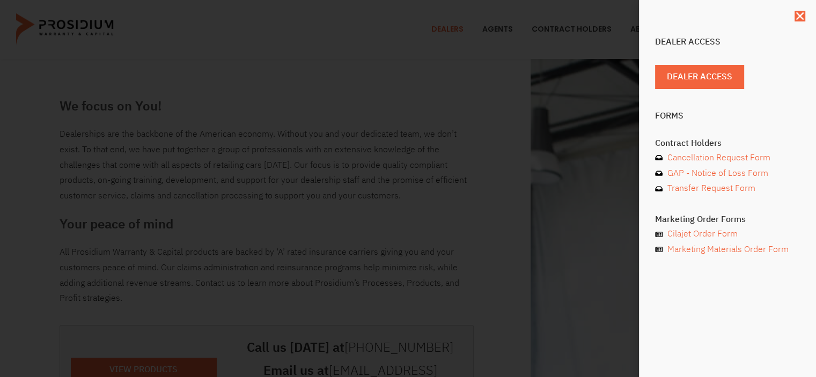 This screenshot has height=377, width=816. What do you see at coordinates (727, 249) in the screenshot?
I see `a: Marketing Materials Order Form` at bounding box center [727, 249].